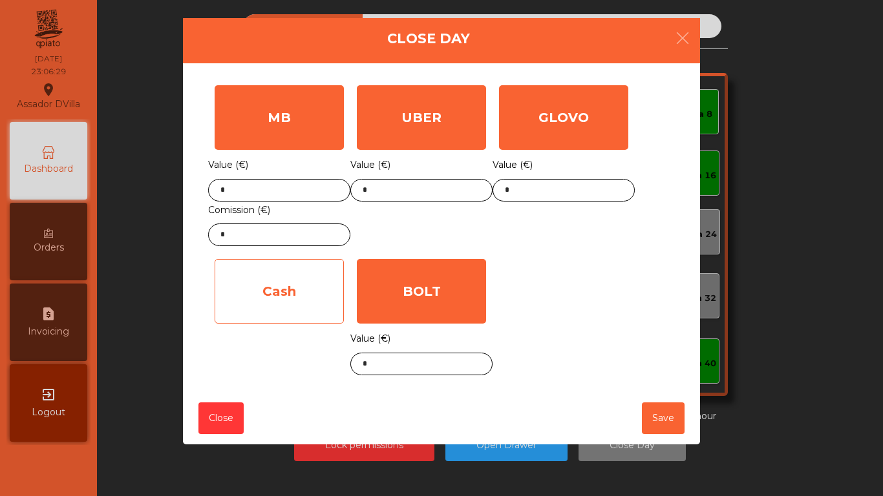 This screenshot has width=883, height=496. Describe the element at coordinates (421, 291) in the screenshot. I see `div: BOLT` at that location.